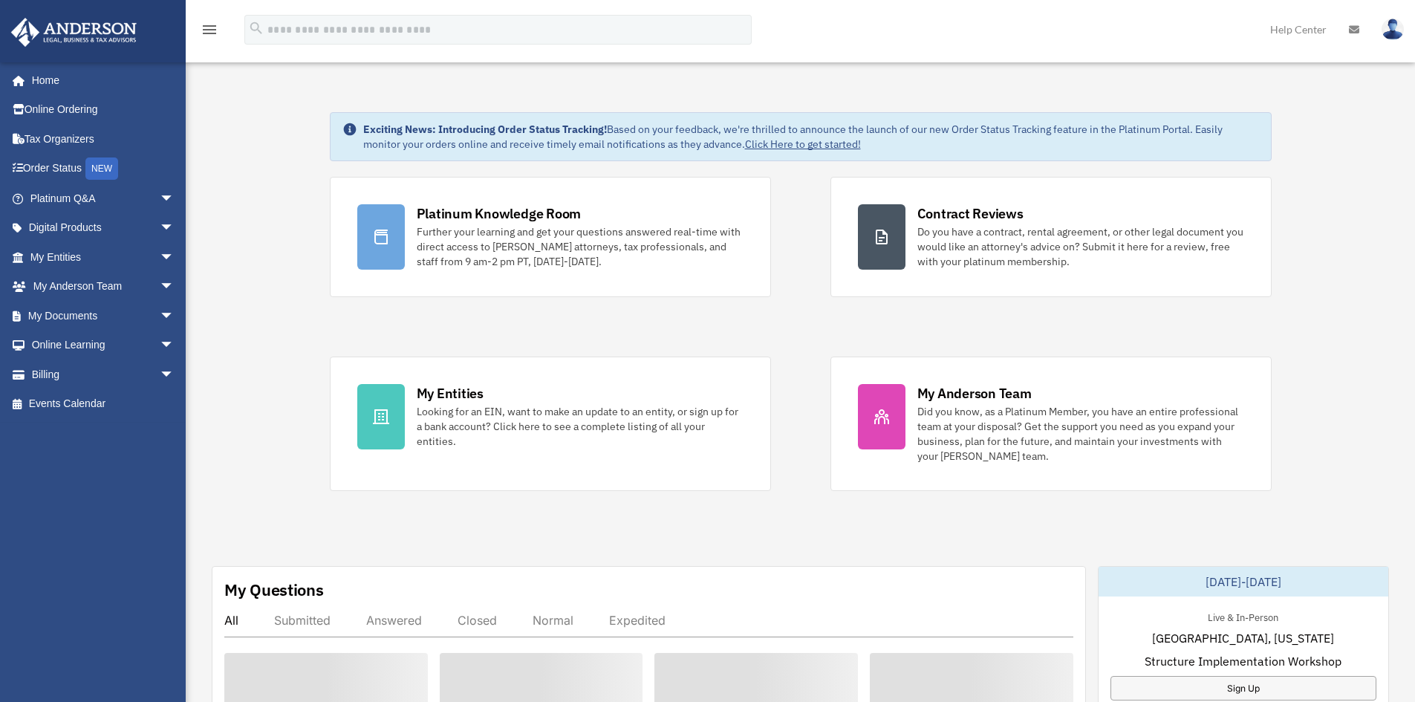  I want to click on img: Anderson Advisors Platinum Portal, so click(74, 32).